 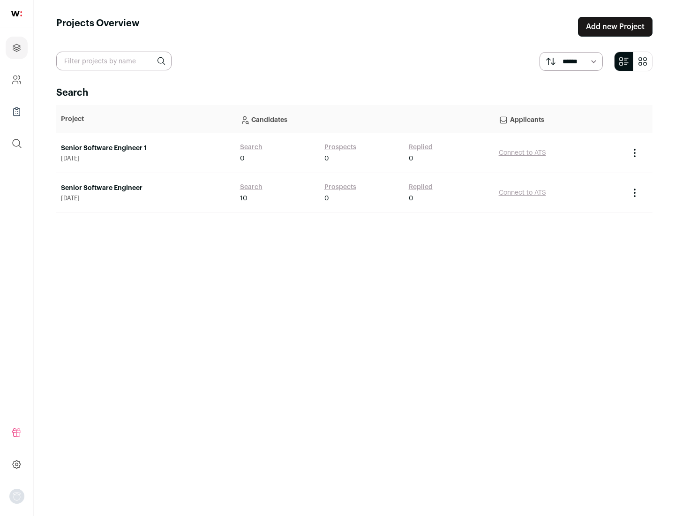 What do you see at coordinates (16, 14) in the screenshot?
I see `img: wellfound-shorthand-0d5821cbd27db2630d0214b213865d53afaa358527fdda9d0ea32b1df1b89c2c.svg` at bounding box center [16, 14].